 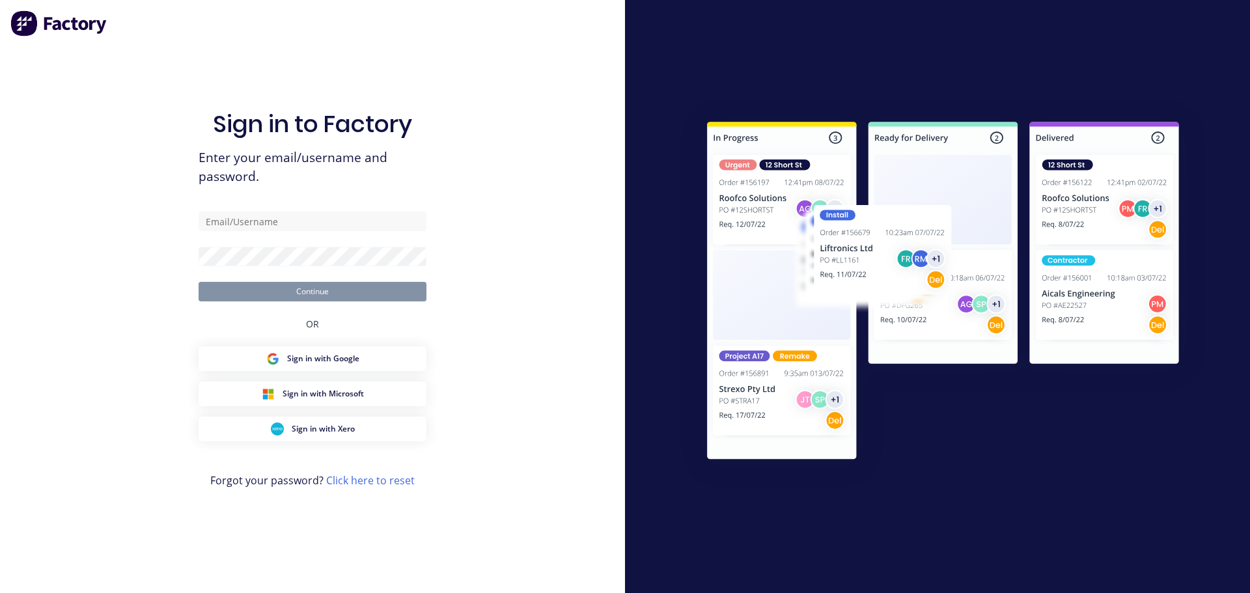 What do you see at coordinates (312, 480) in the screenshot?
I see `span: Forgot your password?` at bounding box center [312, 480].